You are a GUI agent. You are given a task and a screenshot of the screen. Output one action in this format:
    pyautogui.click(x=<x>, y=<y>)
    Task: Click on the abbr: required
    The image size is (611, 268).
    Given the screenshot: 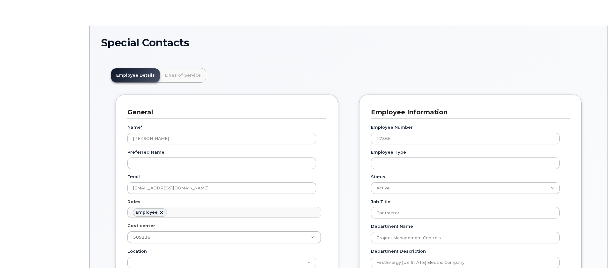 What is the action you would take?
    pyautogui.click(x=141, y=127)
    